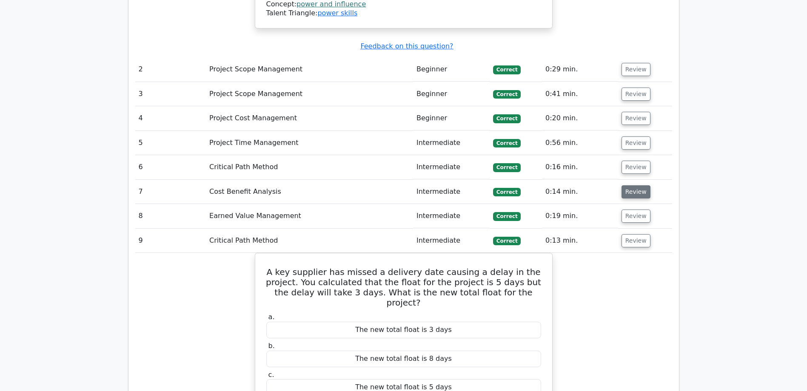 The height and width of the screenshot is (391, 807). I want to click on td: 2, so click(171, 69).